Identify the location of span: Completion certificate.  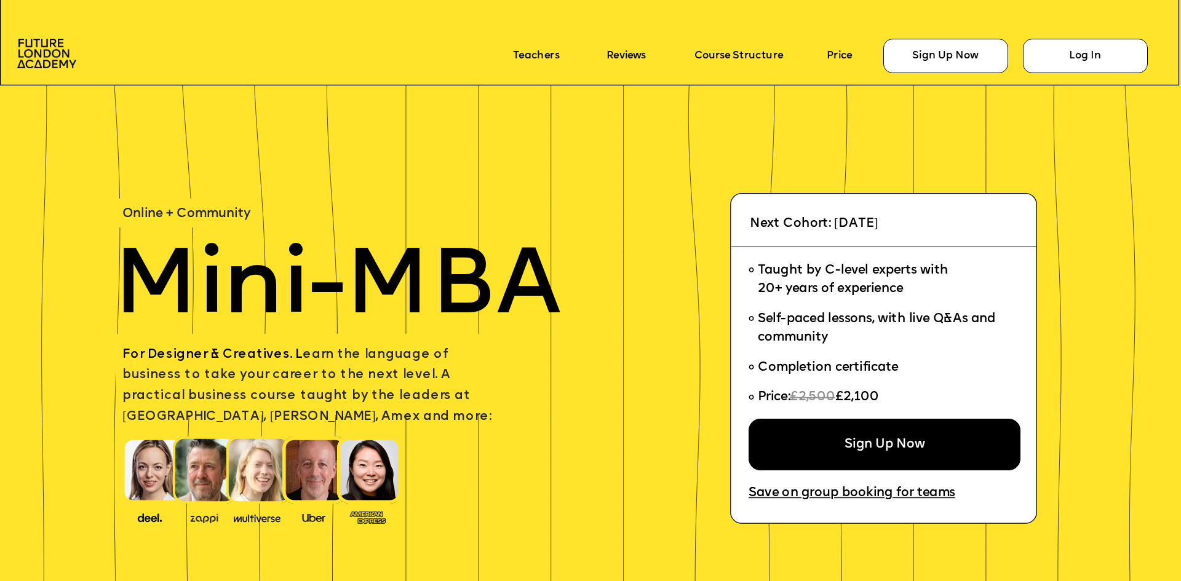
(828, 367).